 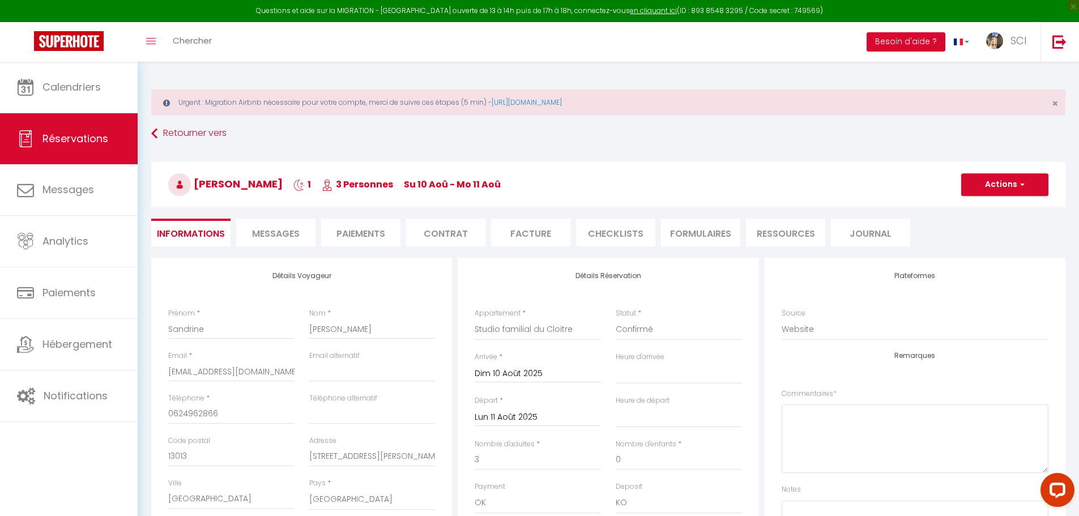 I want to click on label: Heure d'arrivée, so click(x=640, y=357).